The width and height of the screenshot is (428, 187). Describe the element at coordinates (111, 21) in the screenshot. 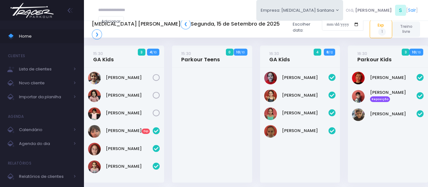

I see `a: Adicionar` at that location.